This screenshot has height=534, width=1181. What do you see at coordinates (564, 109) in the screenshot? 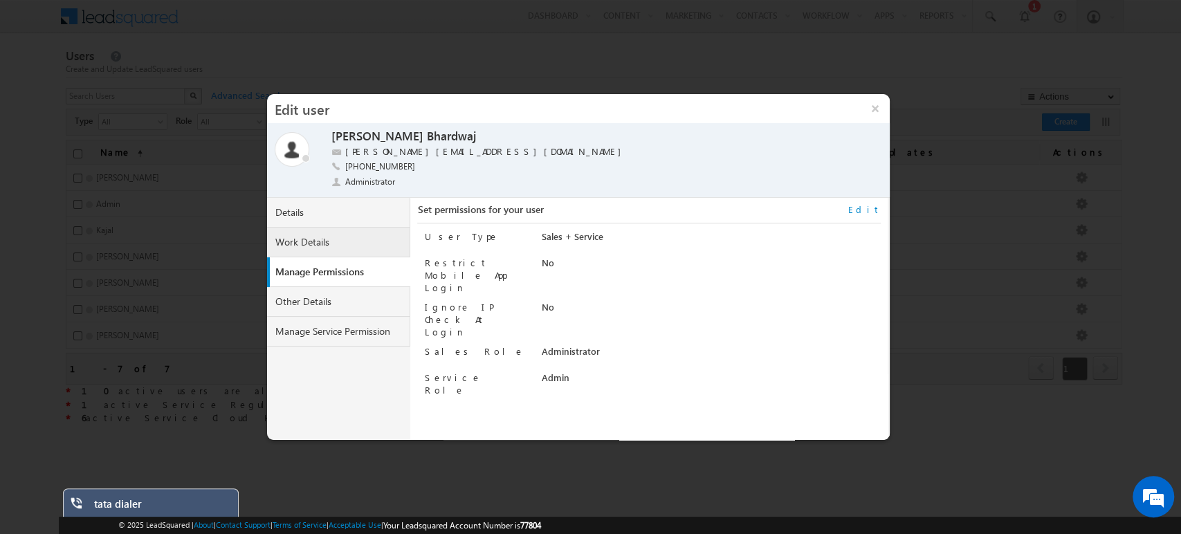
I see `h3: Edit user` at bounding box center [564, 109].